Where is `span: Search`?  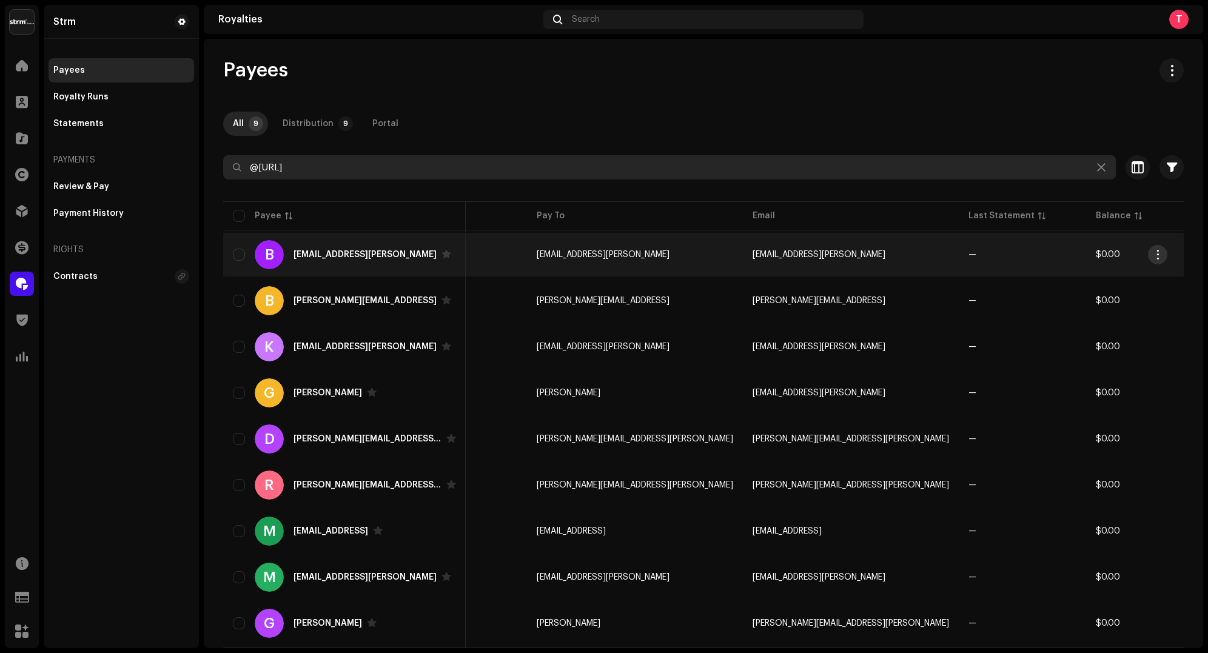 span: Search is located at coordinates (586, 19).